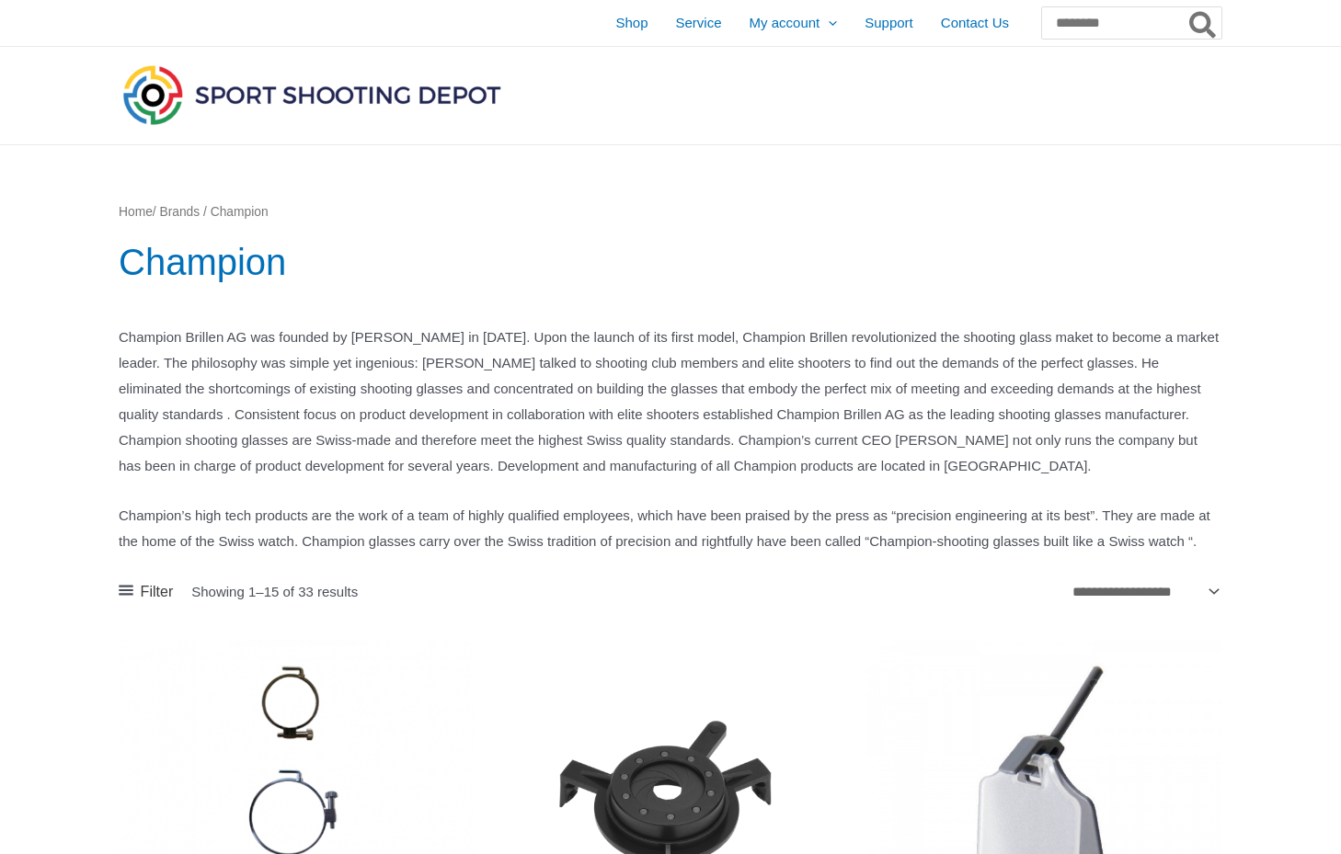 The width and height of the screenshot is (1341, 854). I want to click on p: Showing 1–15 of 33 results, so click(274, 591).